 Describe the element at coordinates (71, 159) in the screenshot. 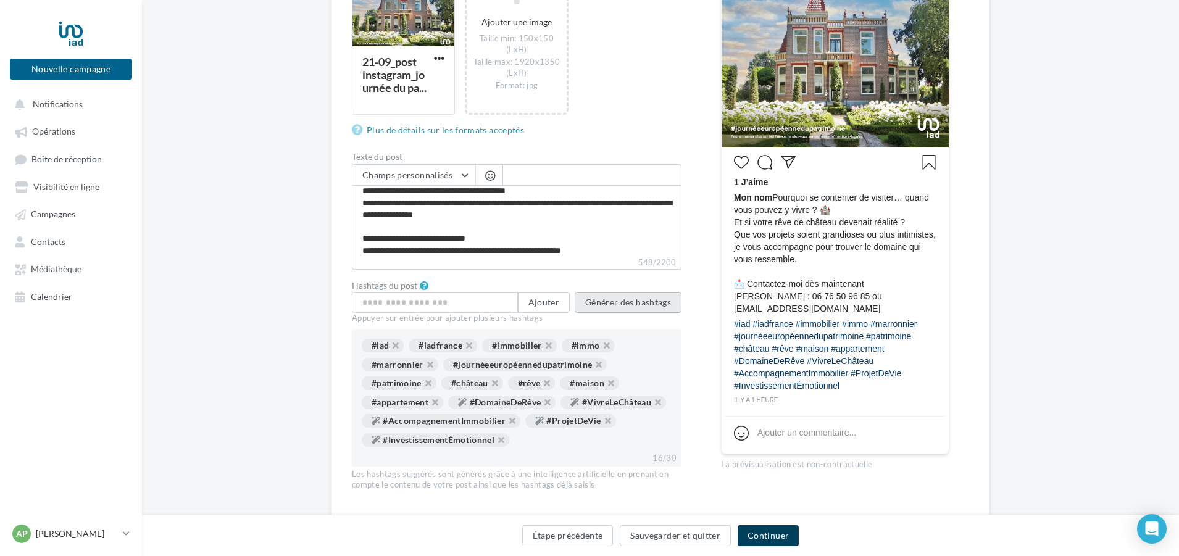

I see `a: Boîte de réception` at that location.